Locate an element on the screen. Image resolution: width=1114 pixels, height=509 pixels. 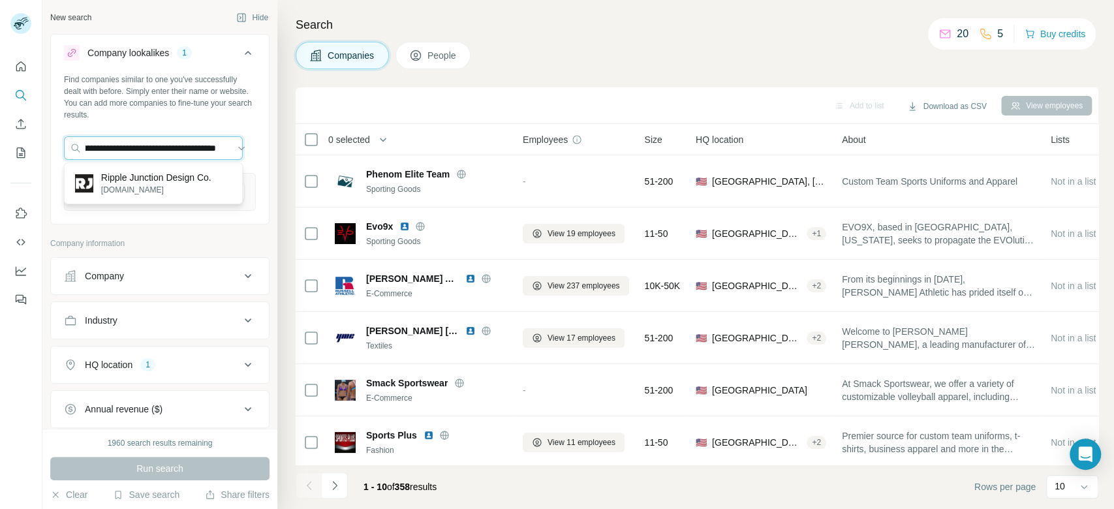
p: 10 is located at coordinates (1060, 486).